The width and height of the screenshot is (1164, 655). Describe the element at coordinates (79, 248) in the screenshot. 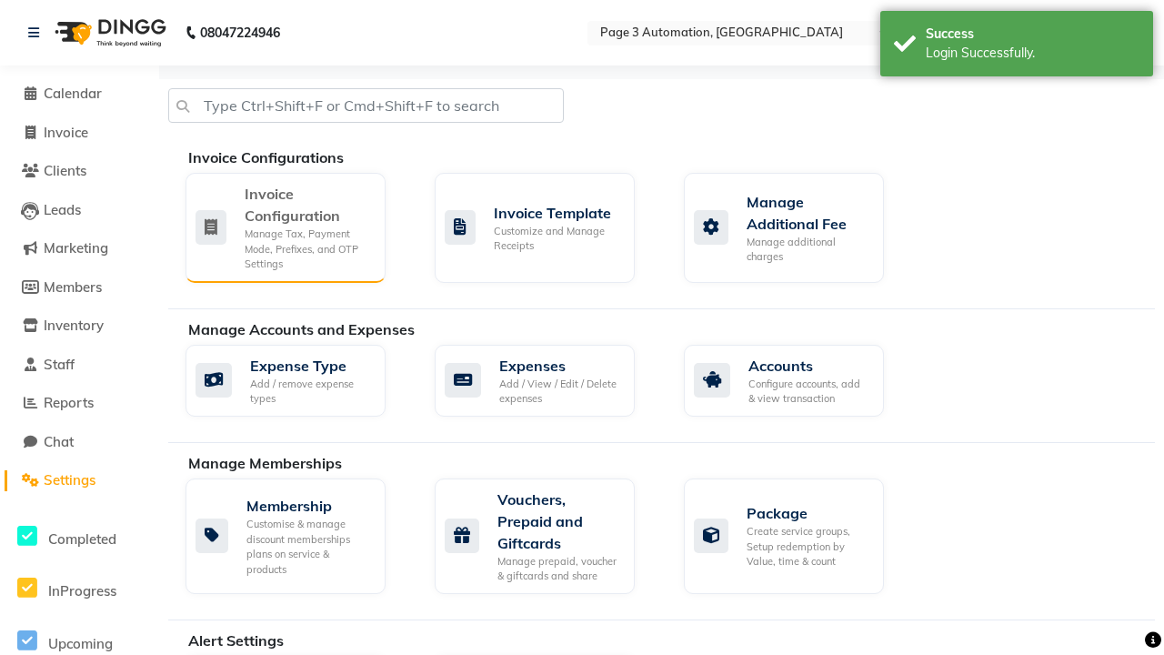

I see `a: Marketing` at that location.